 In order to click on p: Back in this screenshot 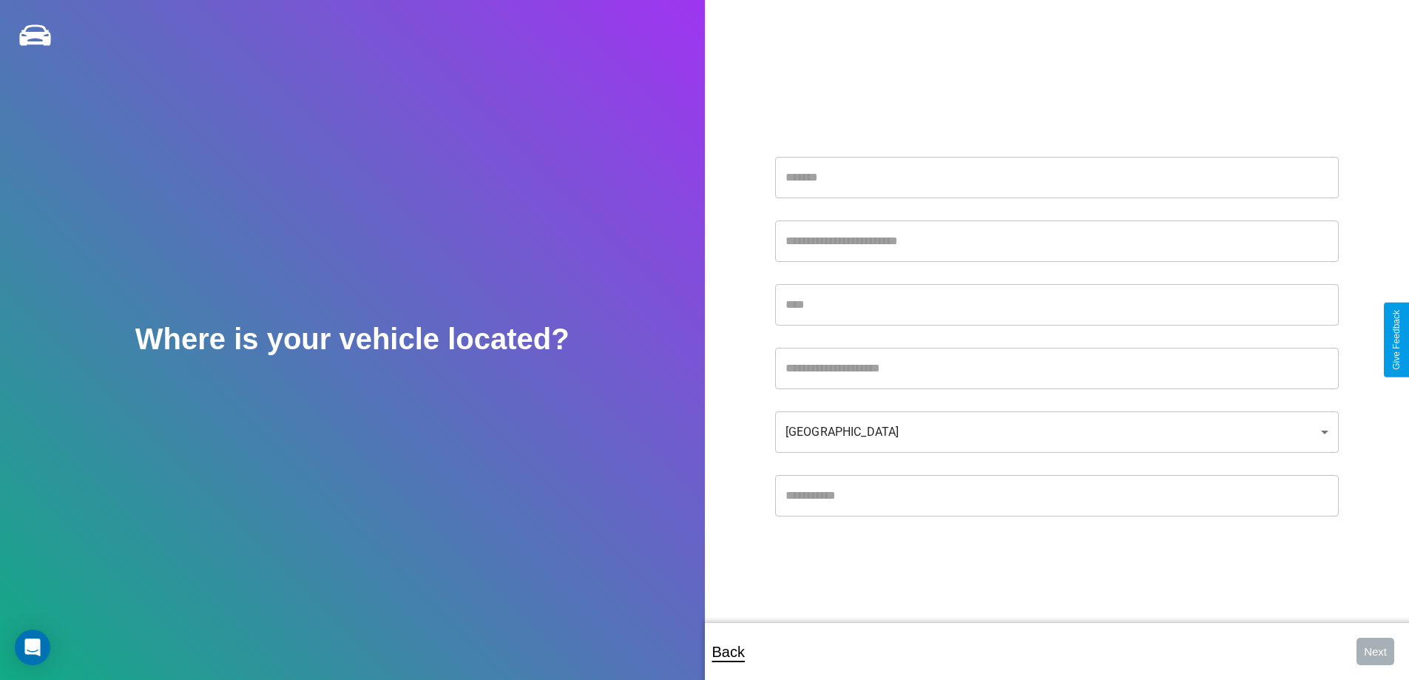, I will do `click(729, 652)`.